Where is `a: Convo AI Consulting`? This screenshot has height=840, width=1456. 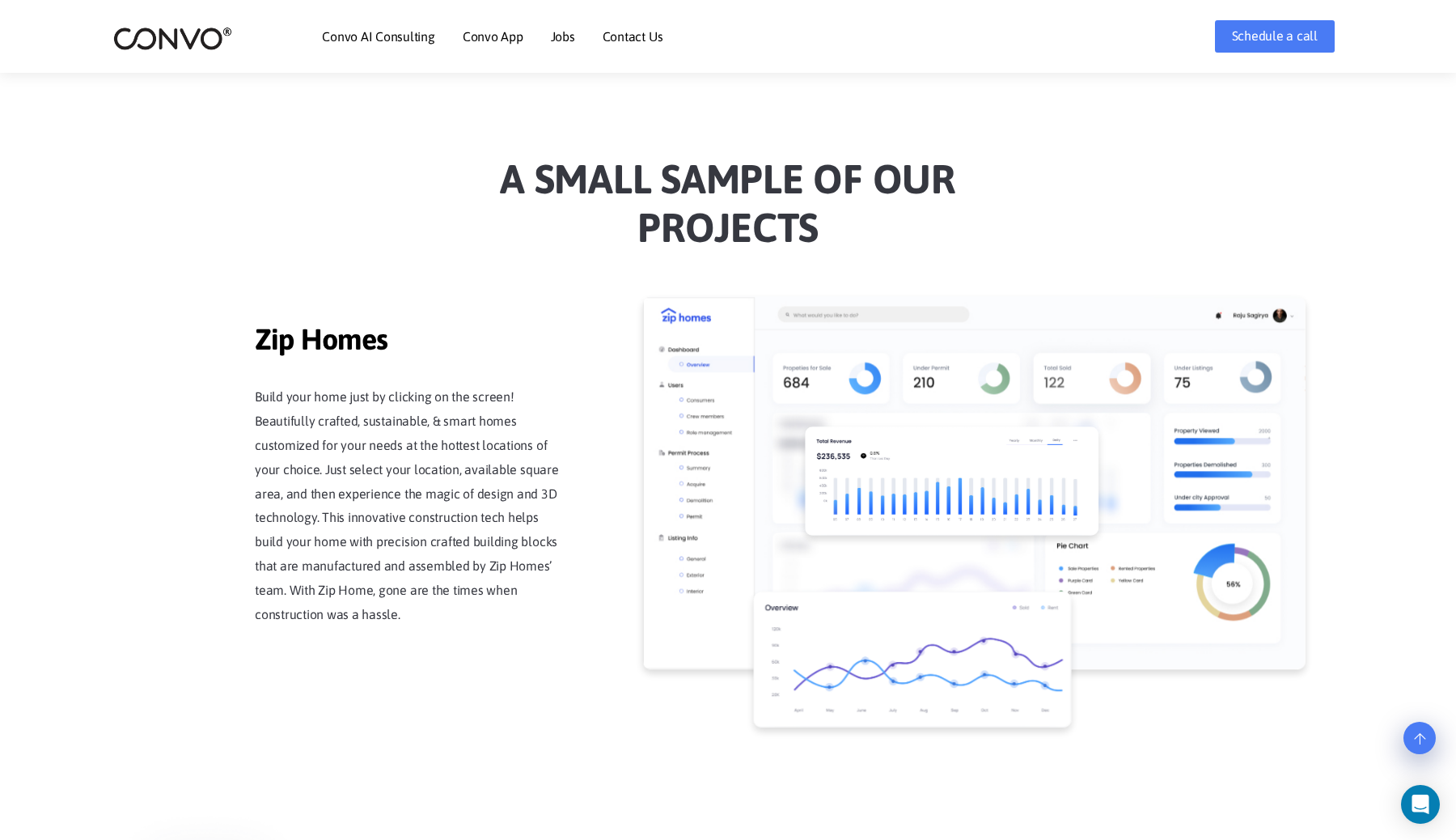
a: Convo AI Consulting is located at coordinates (377, 36).